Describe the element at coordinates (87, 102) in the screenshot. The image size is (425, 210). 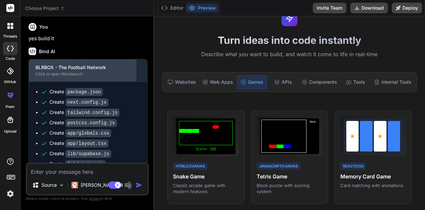
I see `code: next.config.js` at that location.